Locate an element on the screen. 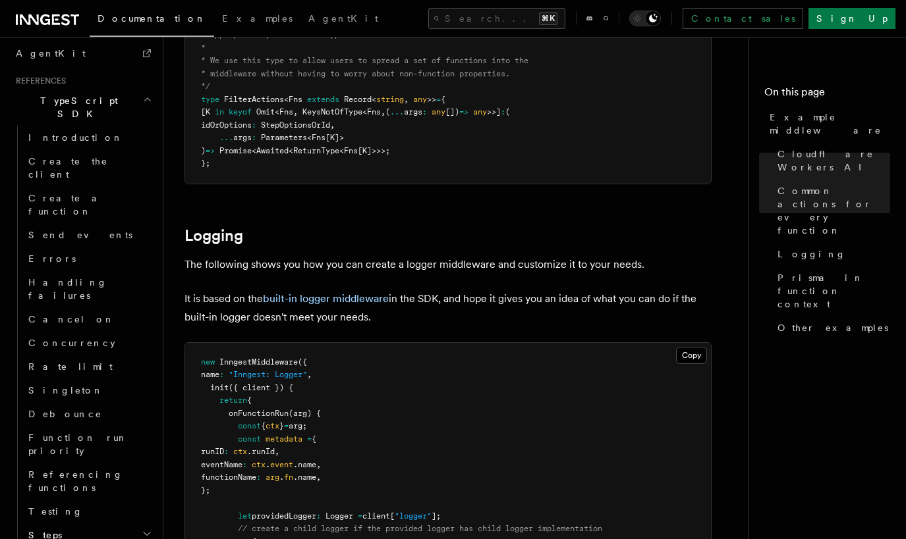  span: Omit is located at coordinates (265, 112).